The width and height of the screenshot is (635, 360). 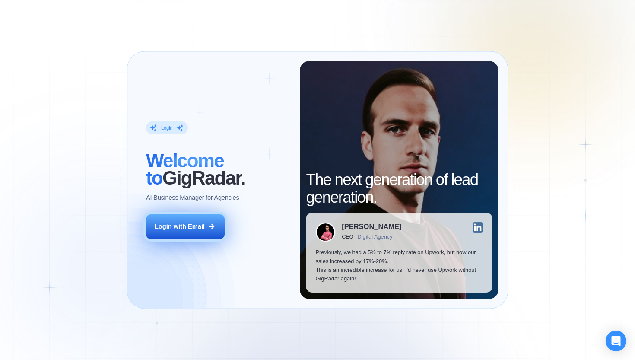 I want to click on span: Welcome to, so click(x=185, y=169).